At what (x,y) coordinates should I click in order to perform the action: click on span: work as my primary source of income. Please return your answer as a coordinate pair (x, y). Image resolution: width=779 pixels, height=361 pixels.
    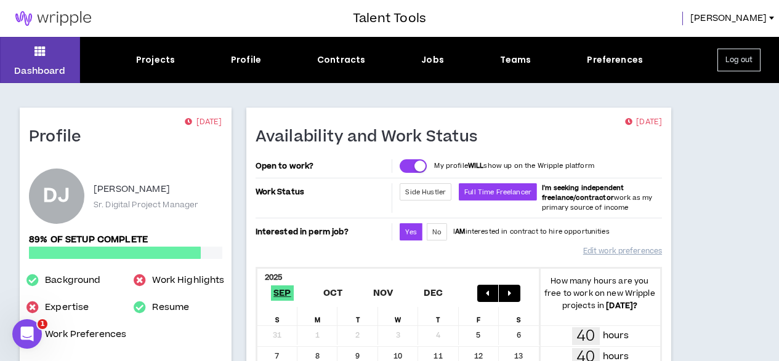
    Looking at the image, I should click on (597, 198).